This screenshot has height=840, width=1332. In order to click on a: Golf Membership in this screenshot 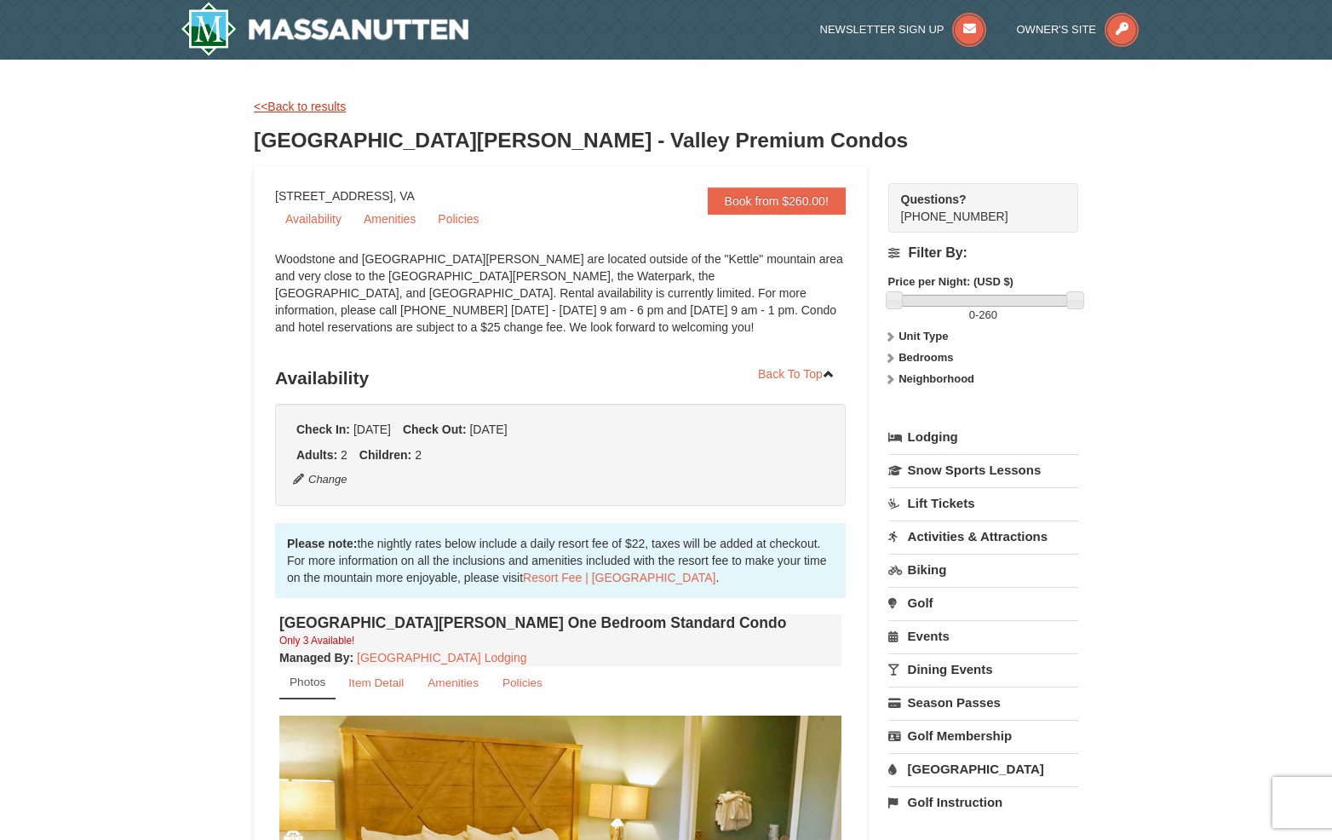, I will do `click(983, 735)`.